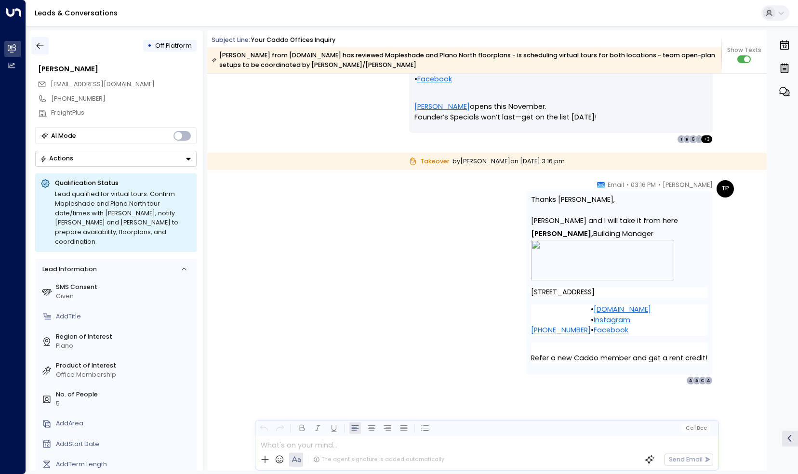 The width and height of the screenshot is (798, 474). I want to click on button: Undo, so click(264, 429).